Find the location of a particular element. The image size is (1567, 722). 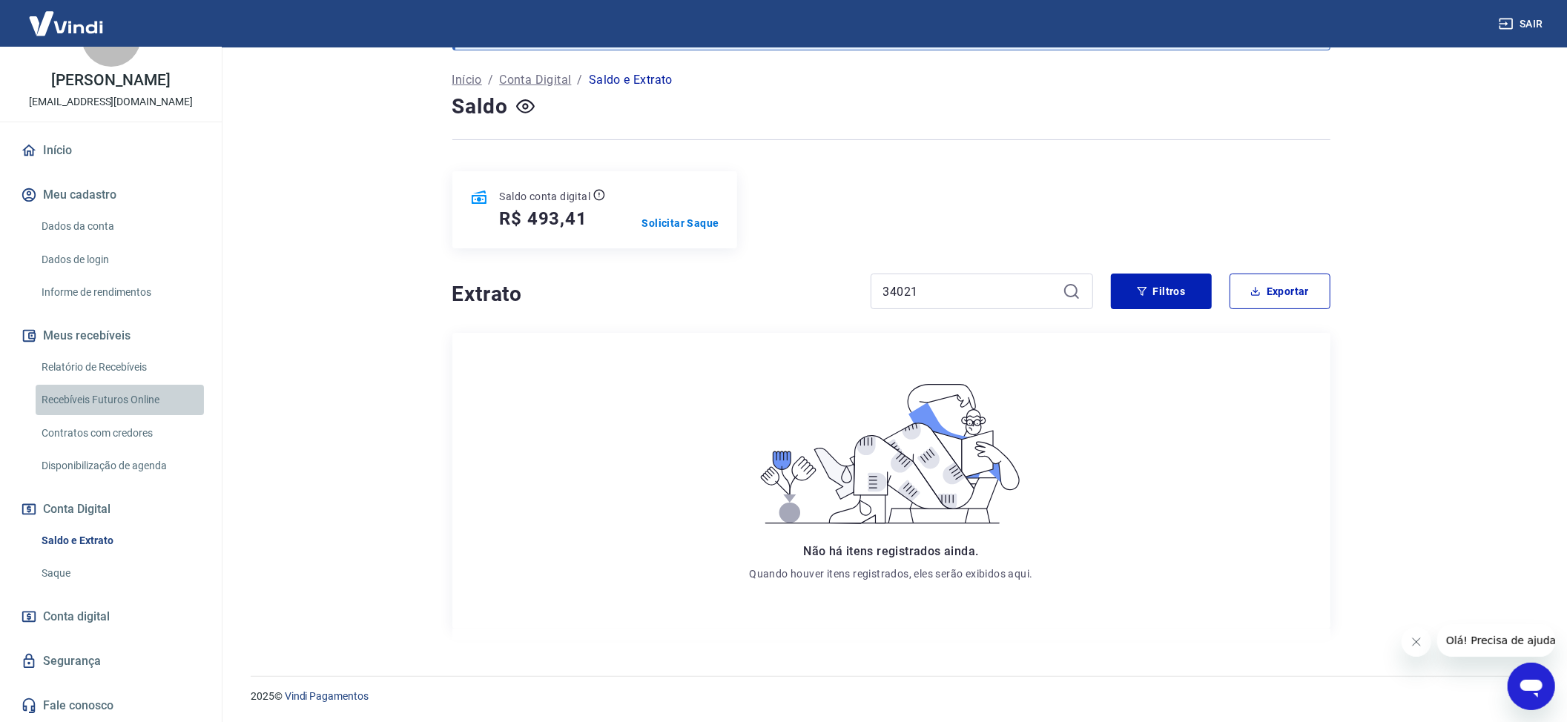

input: Busque pelo número do pedido is located at coordinates (970, 291).